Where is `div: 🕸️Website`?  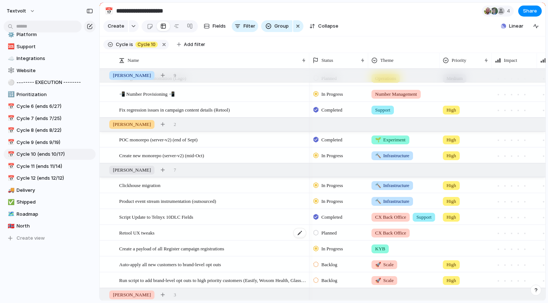
div: 🕸️Website is located at coordinates (50, 71).